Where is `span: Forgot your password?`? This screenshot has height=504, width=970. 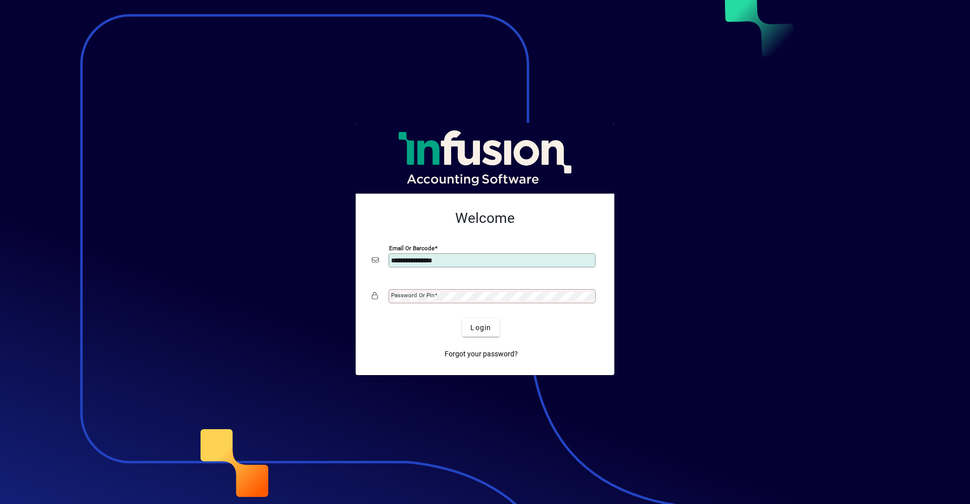
span: Forgot your password? is located at coordinates (481, 354).